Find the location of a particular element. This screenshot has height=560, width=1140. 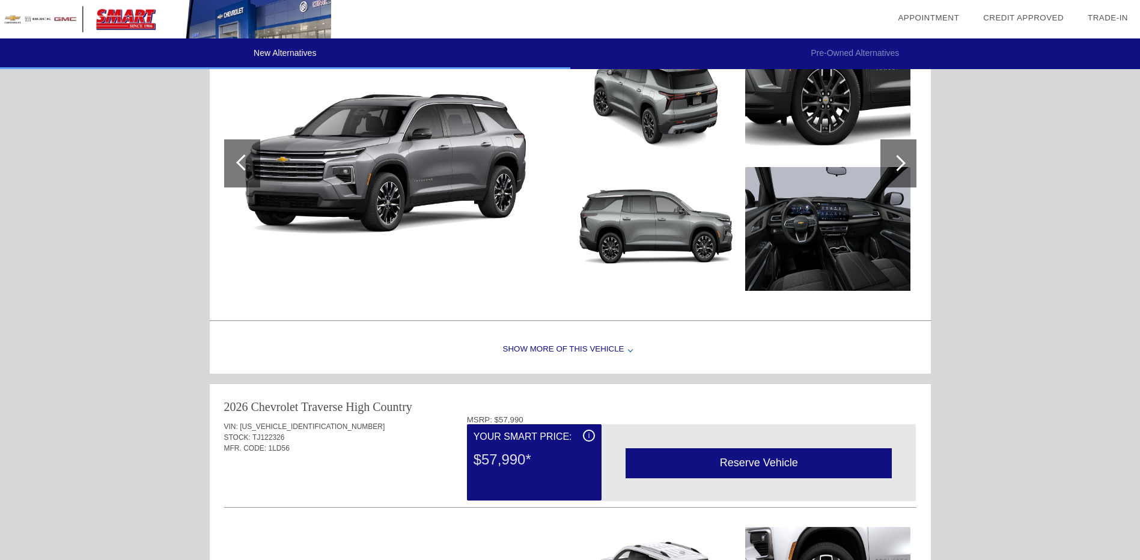

div: Reserve Vehicle is located at coordinates (758, 463).